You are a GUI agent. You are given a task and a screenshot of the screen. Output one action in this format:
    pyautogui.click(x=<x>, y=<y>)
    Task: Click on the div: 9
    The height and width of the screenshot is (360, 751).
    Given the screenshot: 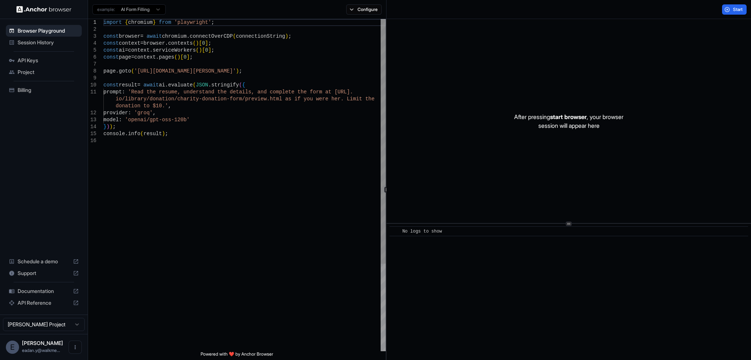 What is the action you would take?
    pyautogui.click(x=92, y=78)
    